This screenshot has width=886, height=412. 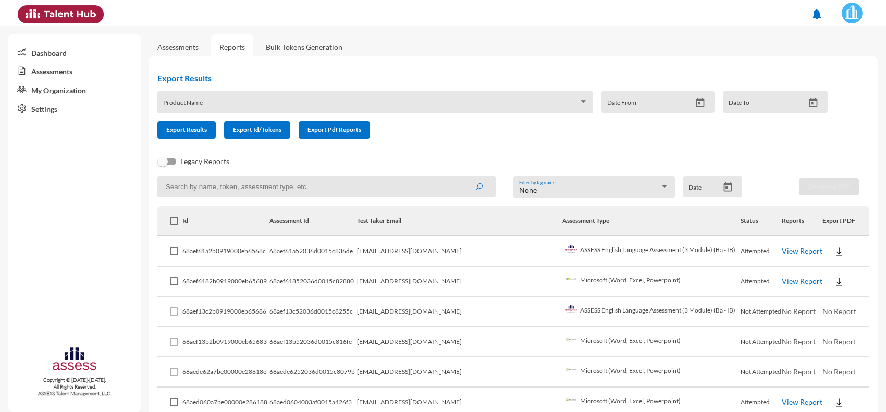 I want to click on h2: Export Results, so click(x=497, y=78).